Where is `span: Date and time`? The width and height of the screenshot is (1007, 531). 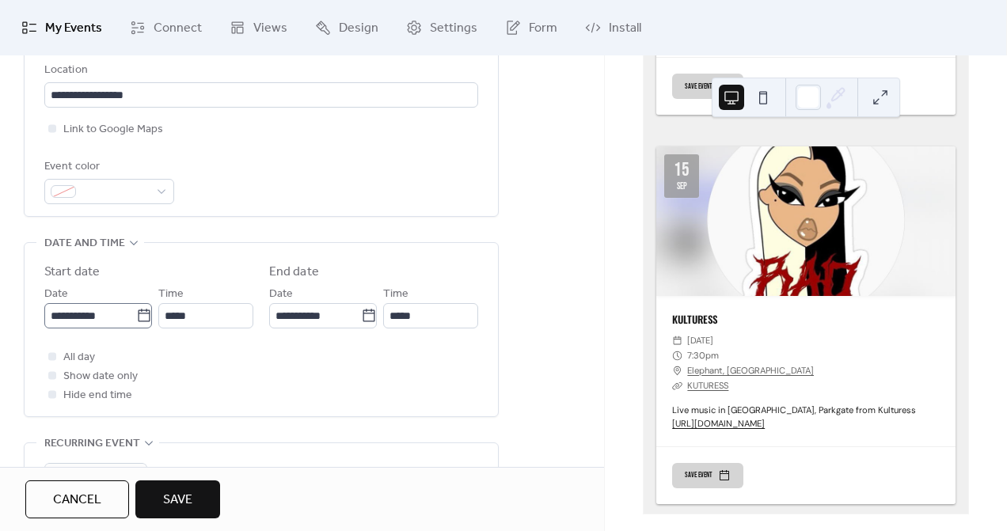 span: Date and time is located at coordinates (85, 244).